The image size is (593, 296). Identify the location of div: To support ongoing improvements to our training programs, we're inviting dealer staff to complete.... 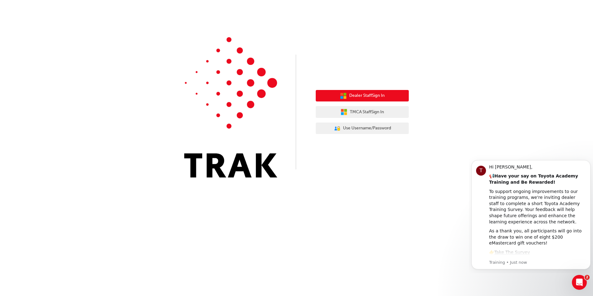
(69, 52).